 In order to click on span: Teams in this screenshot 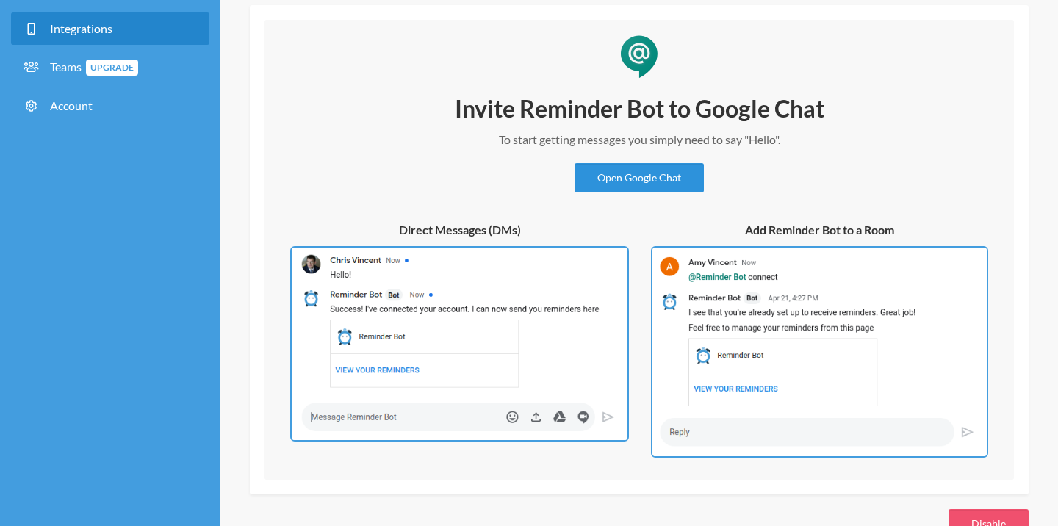, I will do `click(94, 66)`.